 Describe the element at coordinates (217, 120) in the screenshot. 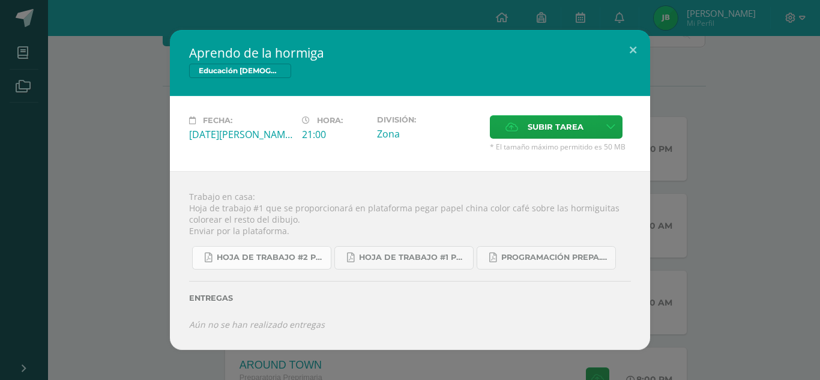

I see `span: Fecha:` at that location.